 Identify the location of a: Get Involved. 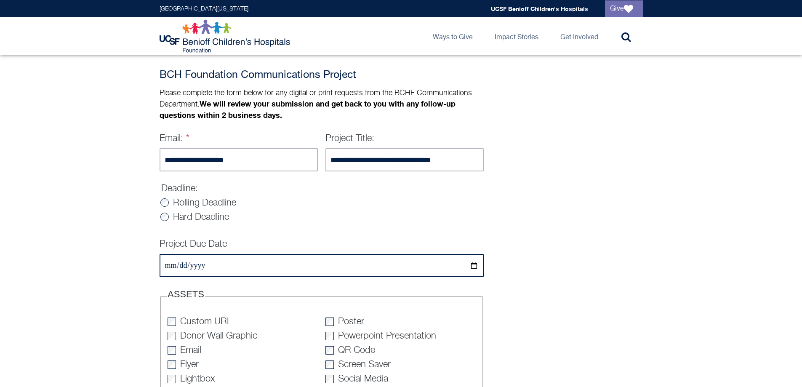
(580, 36).